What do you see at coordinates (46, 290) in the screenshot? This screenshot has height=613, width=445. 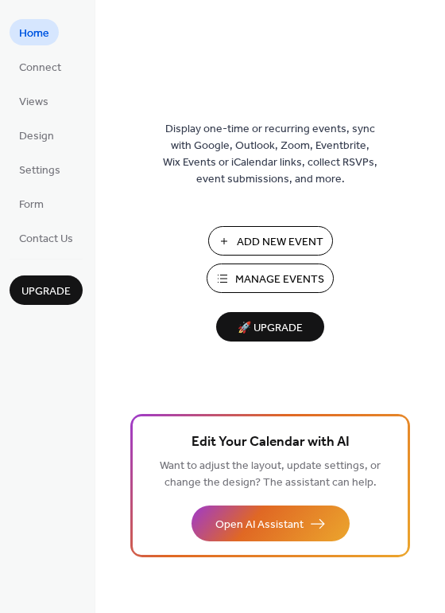 I see `button: Upgrade` at bounding box center [46, 290].